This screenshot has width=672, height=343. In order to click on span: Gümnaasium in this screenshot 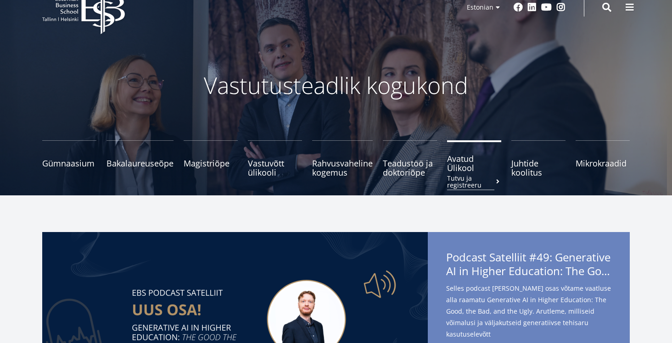, I will do `click(69, 163)`.